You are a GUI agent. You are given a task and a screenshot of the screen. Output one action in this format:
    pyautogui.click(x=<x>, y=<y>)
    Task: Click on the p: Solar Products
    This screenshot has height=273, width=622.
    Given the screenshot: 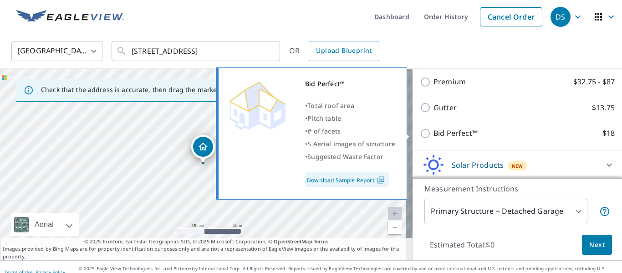 What is the action you would take?
    pyautogui.click(x=478, y=165)
    